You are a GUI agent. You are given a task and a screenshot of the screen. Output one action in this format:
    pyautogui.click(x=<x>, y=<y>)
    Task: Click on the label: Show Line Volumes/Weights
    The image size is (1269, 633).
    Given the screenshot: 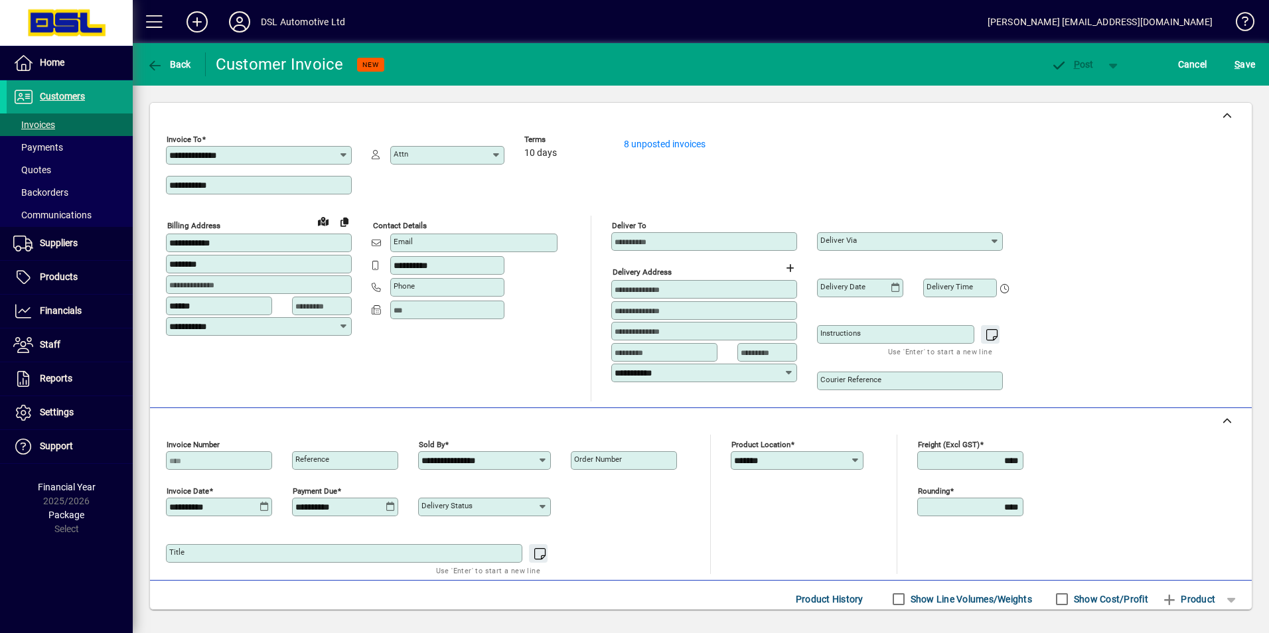 What is the action you would take?
    pyautogui.click(x=970, y=599)
    